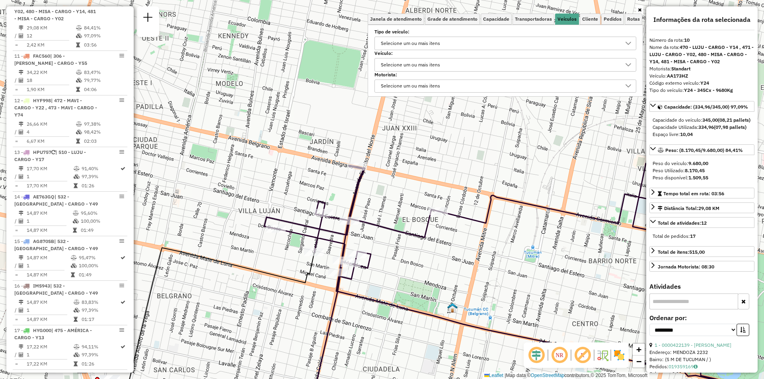 The width and height of the screenshot is (764, 379). I want to click on span: Peso: (8.170,45/9.680,00) 84,41%, so click(704, 150).